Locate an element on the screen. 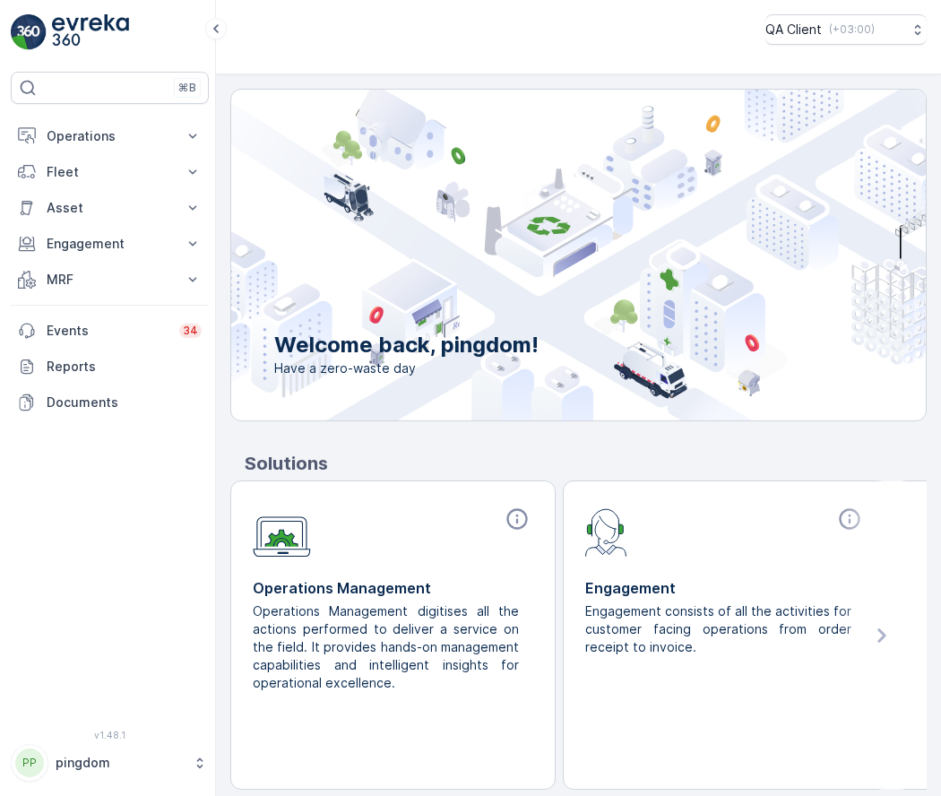 The width and height of the screenshot is (941, 796). div: PP is located at coordinates (30, 763).